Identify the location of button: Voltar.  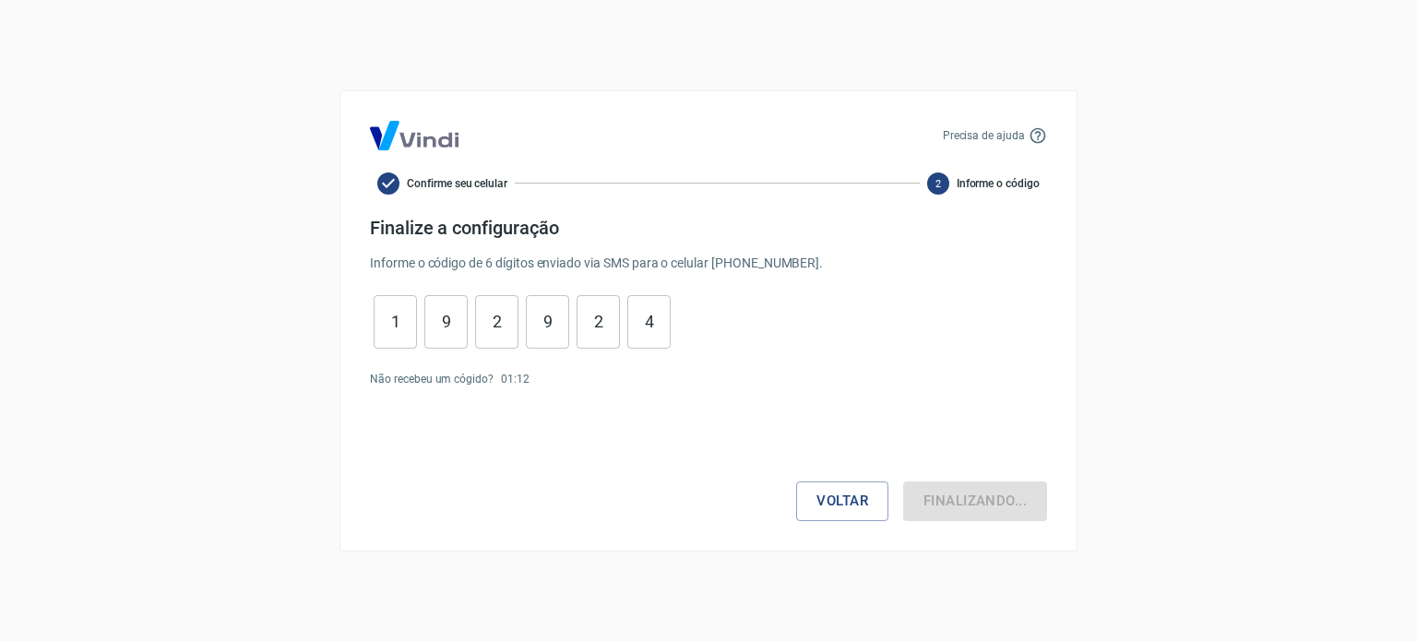
(842, 501).